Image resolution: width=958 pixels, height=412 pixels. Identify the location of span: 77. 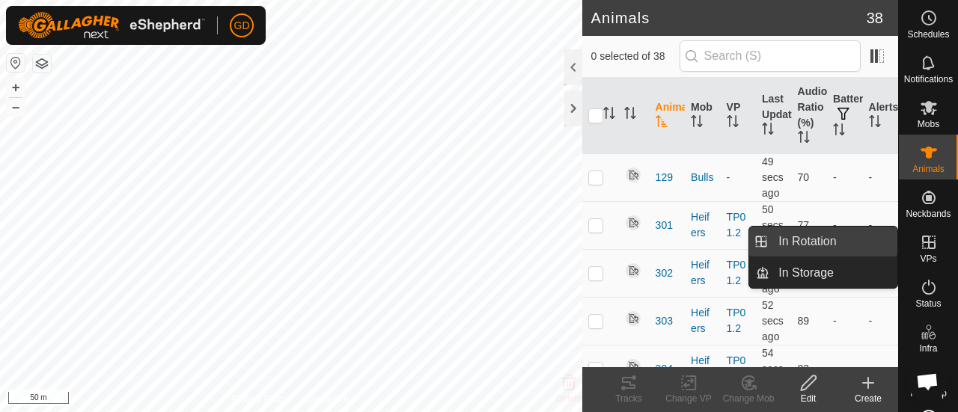
(804, 225).